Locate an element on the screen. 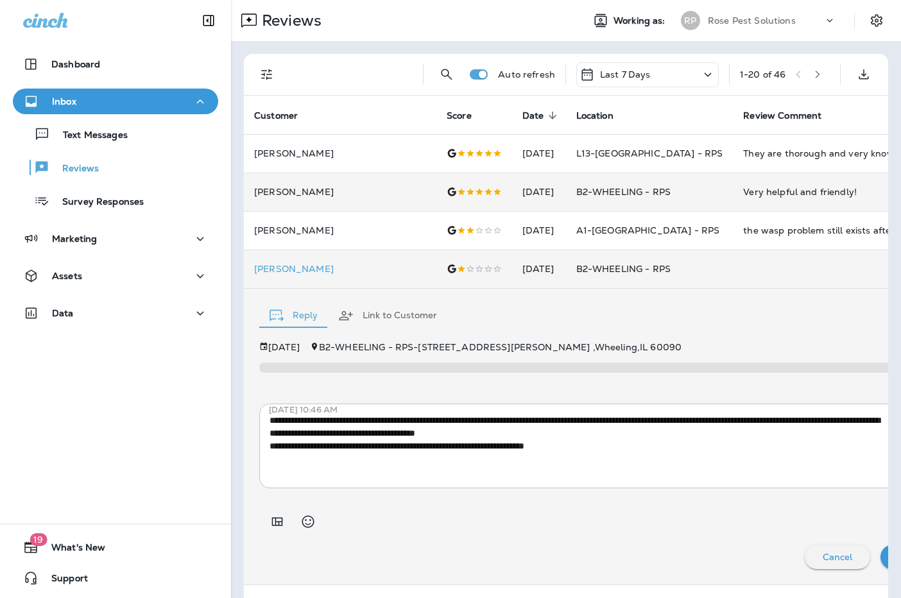 The height and width of the screenshot is (598, 901). button: Collapse Sidebar is located at coordinates (209, 21).